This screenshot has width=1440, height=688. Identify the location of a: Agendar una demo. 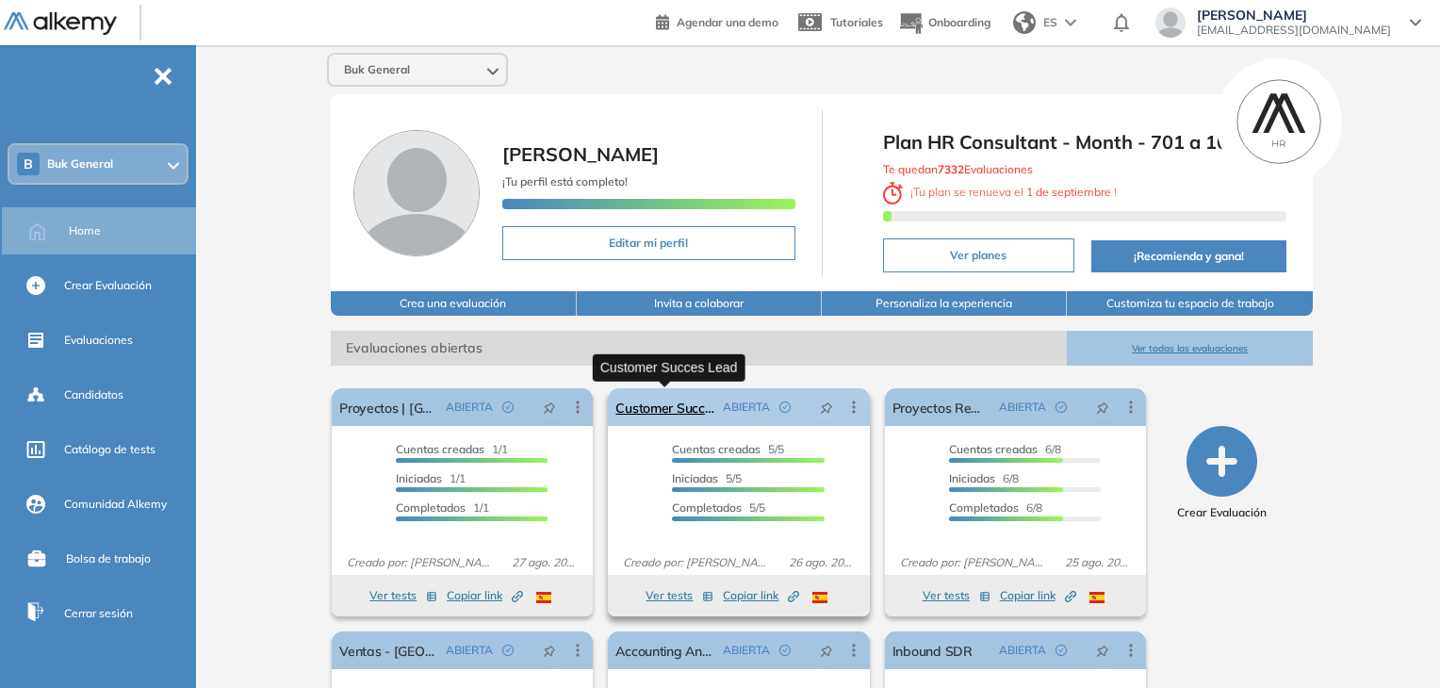
(717, 21).